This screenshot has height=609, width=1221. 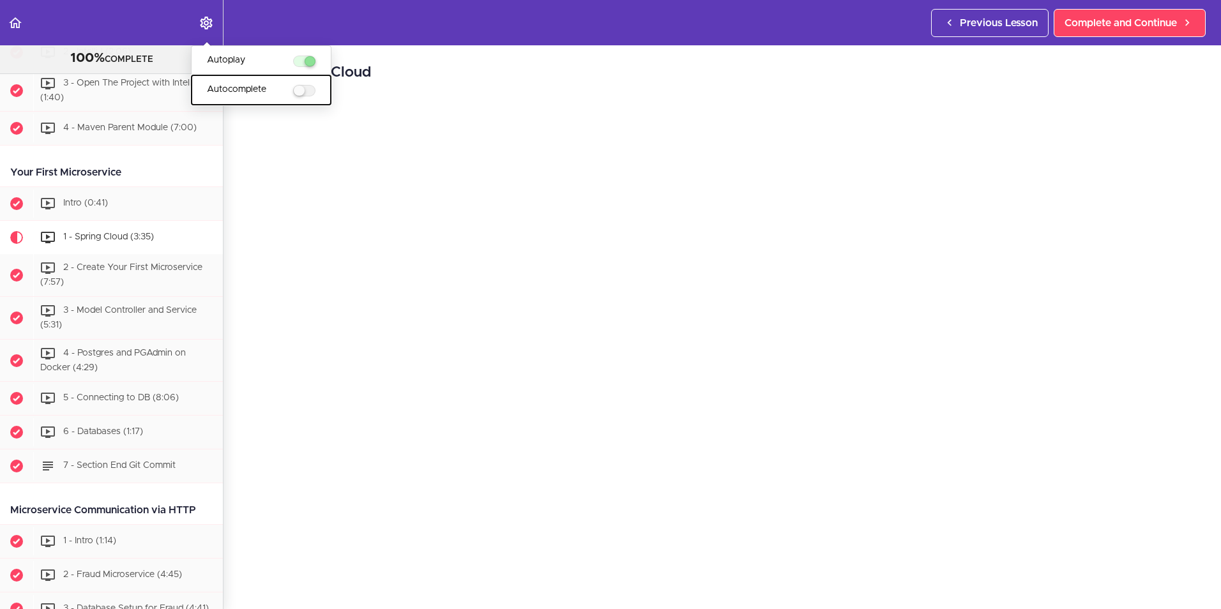 I want to click on span: 7 - Section End Git Commit, so click(x=119, y=466).